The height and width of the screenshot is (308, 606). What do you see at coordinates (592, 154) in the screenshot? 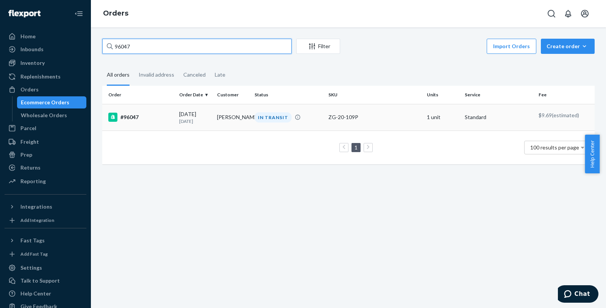
I see `button: Help Center` at bounding box center [592, 154].